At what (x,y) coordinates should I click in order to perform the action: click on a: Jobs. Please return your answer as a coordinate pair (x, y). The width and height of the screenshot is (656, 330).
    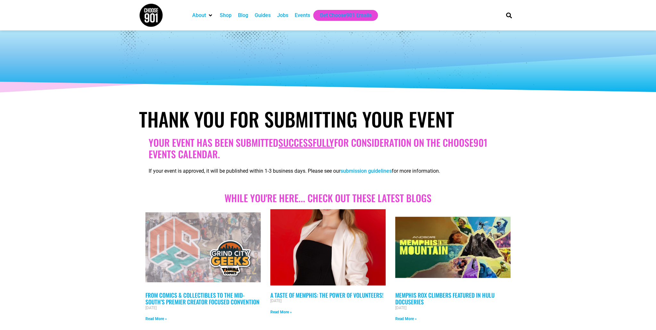
    Looking at the image, I should click on (283, 15).